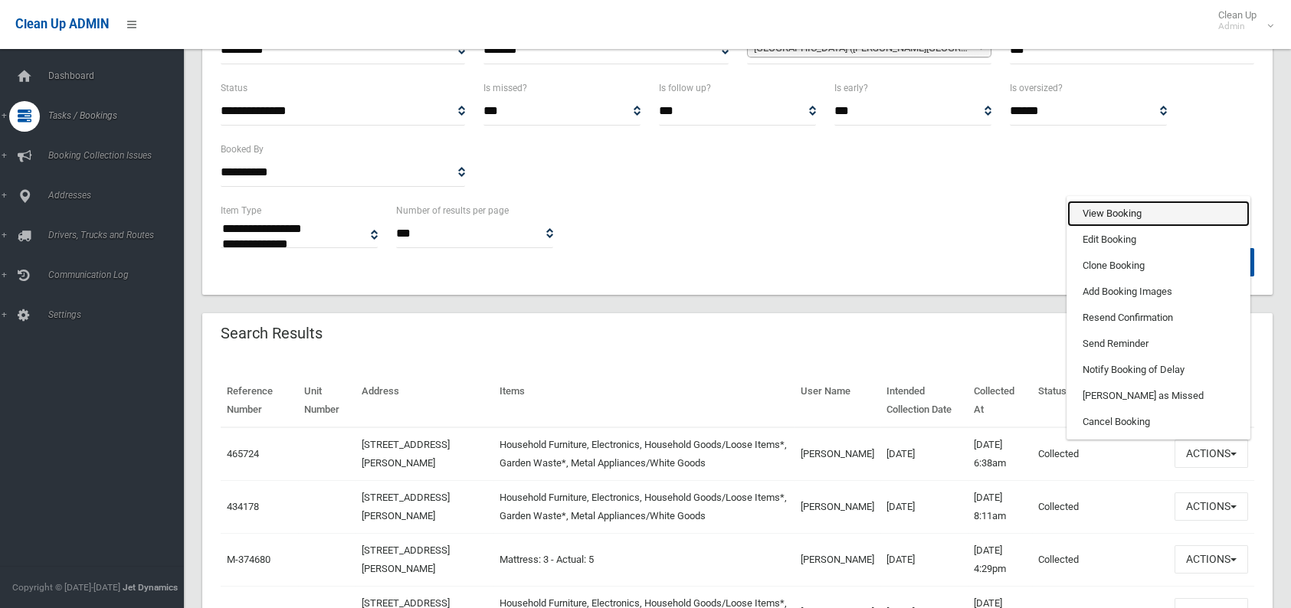  Describe the element at coordinates (1000, 401) in the screenshot. I see `th: Collected At` at that location.